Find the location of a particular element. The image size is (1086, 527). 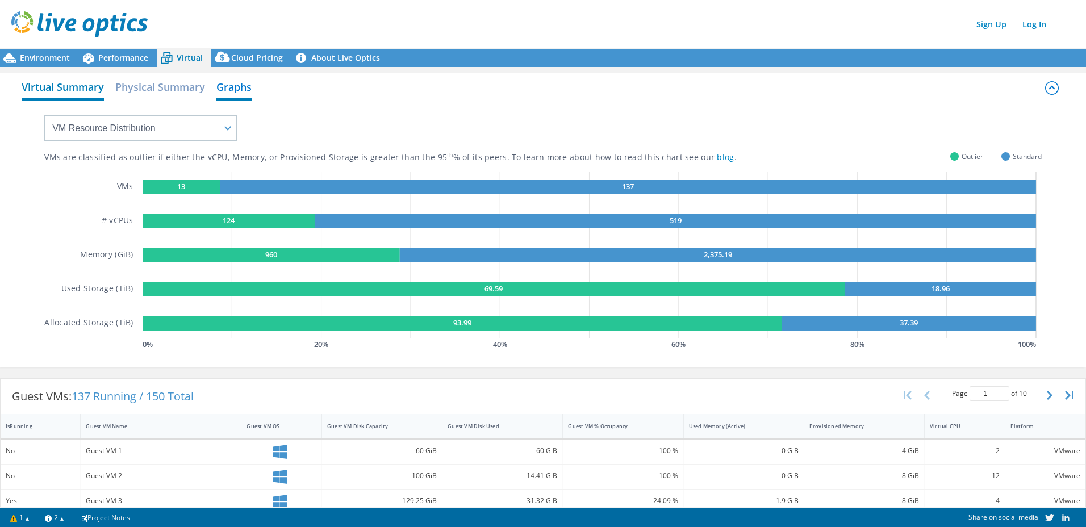

h5: VMs is located at coordinates (125, 187).